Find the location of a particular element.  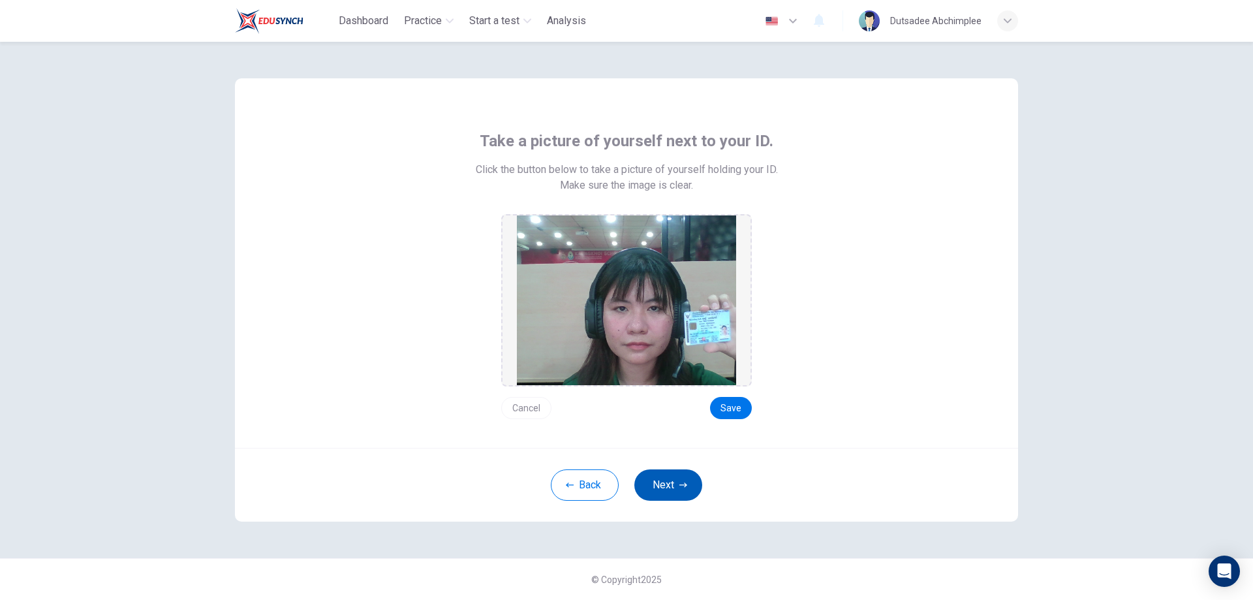

button: Back is located at coordinates (585, 485).